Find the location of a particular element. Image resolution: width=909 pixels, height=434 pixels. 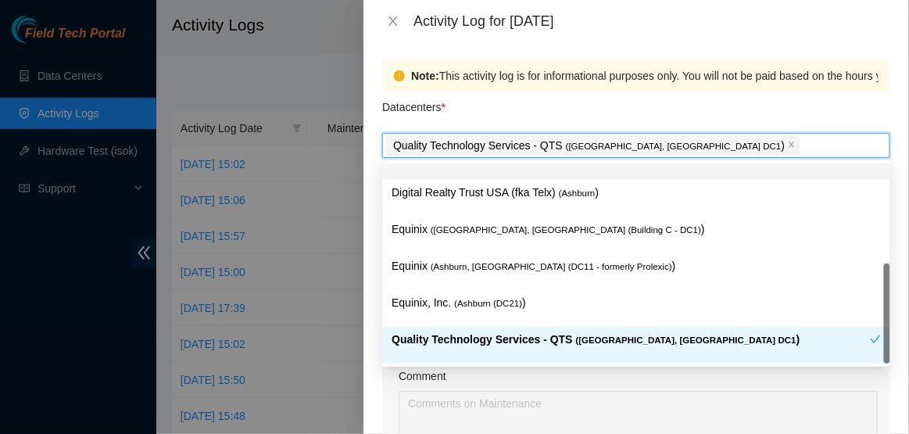

span: ( Ashburn (DC21) is located at coordinates (488, 303).